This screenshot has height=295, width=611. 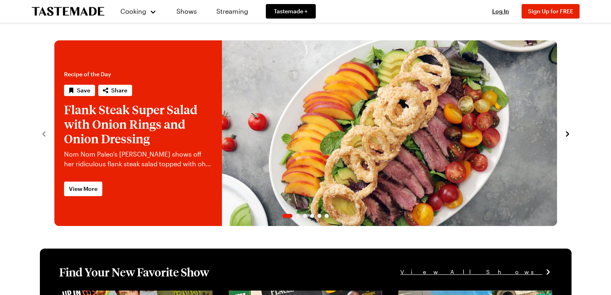 I want to click on span: Go to slide 3, so click(x=305, y=216).